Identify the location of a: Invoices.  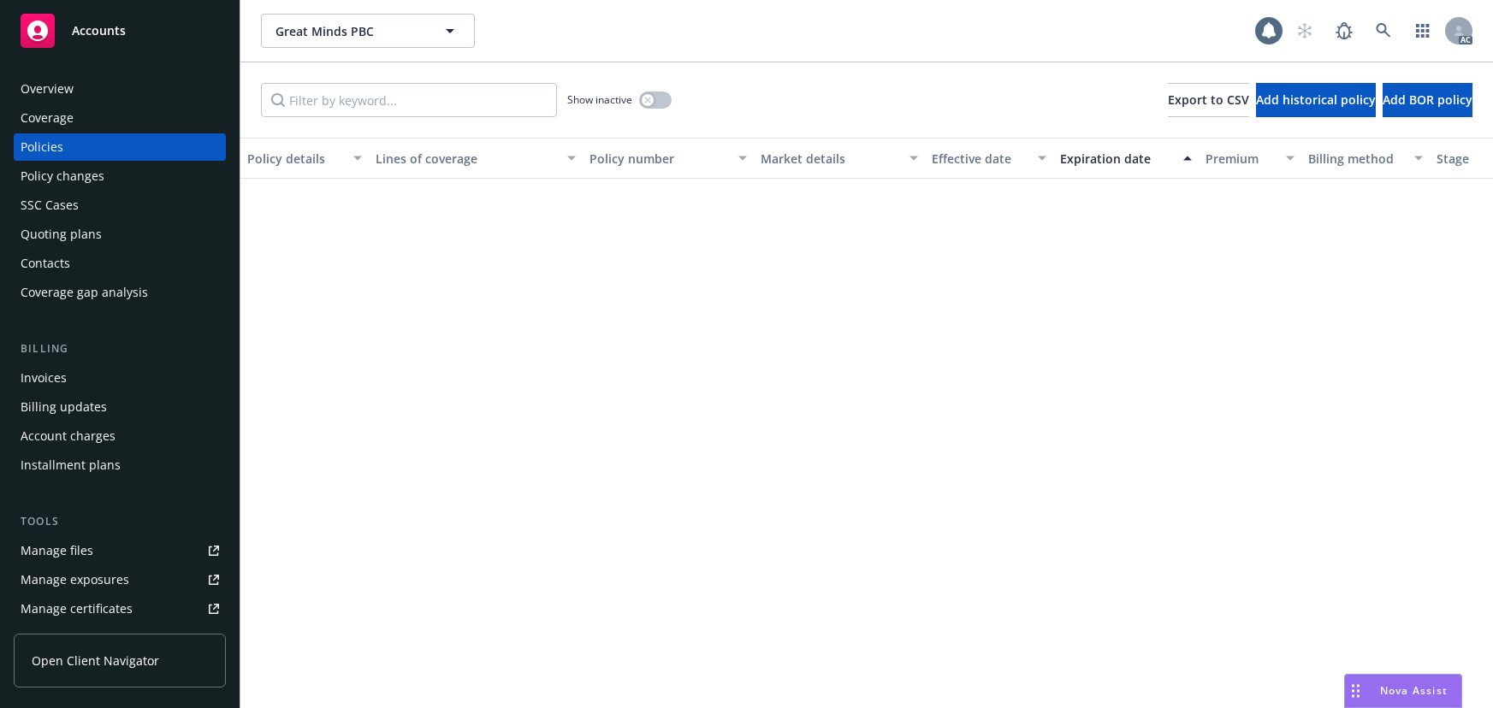
(120, 378).